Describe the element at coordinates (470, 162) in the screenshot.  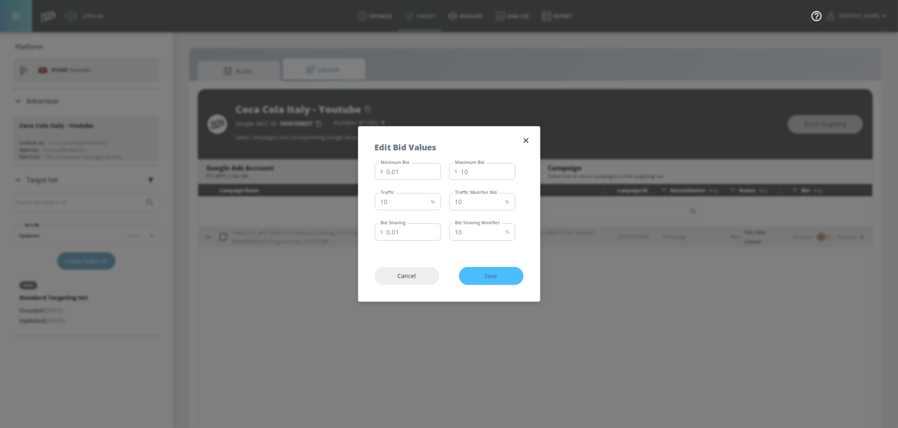
I see `label: Maximum Bid` at that location.